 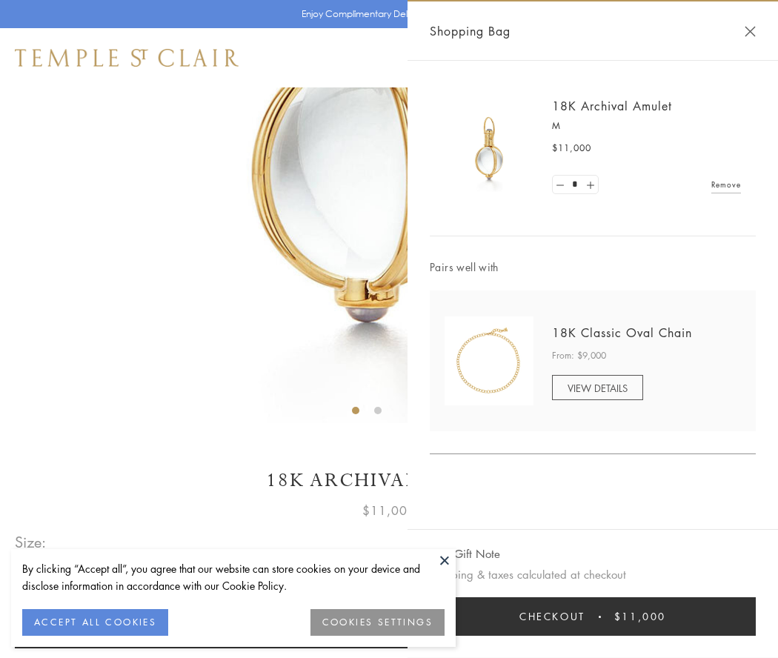 I want to click on button: Close Shopping Bag, so click(x=750, y=31).